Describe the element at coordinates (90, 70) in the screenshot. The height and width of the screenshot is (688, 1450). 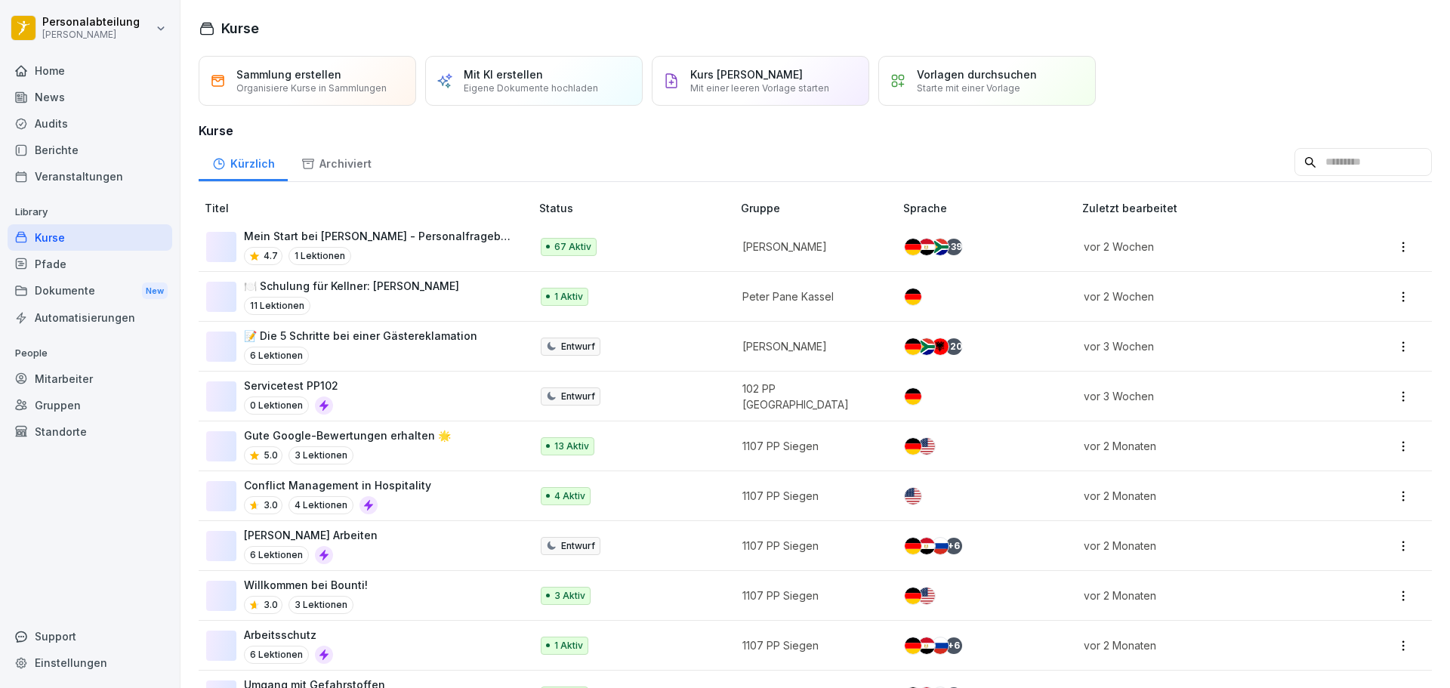
I see `a: Home` at that location.